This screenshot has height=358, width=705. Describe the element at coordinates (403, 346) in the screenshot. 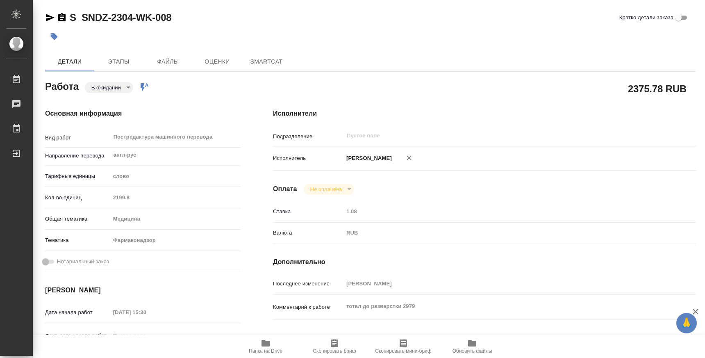

I see `button: Скопировать мини-бриф` at that location.